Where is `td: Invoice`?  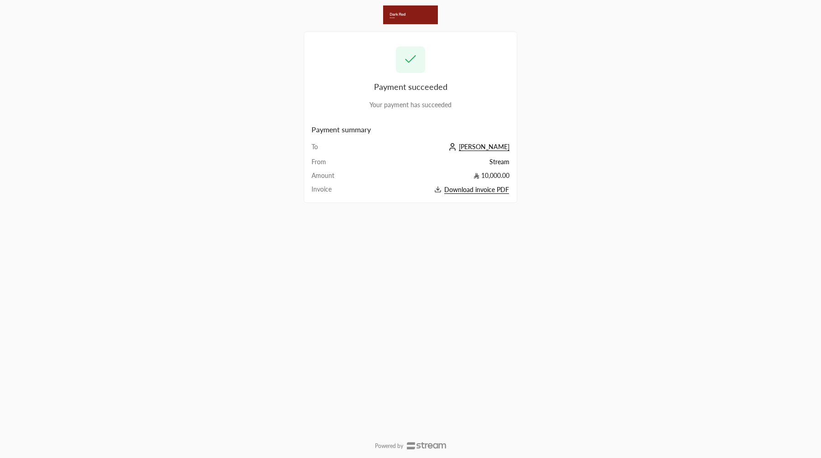 td: Invoice is located at coordinates (334, 190).